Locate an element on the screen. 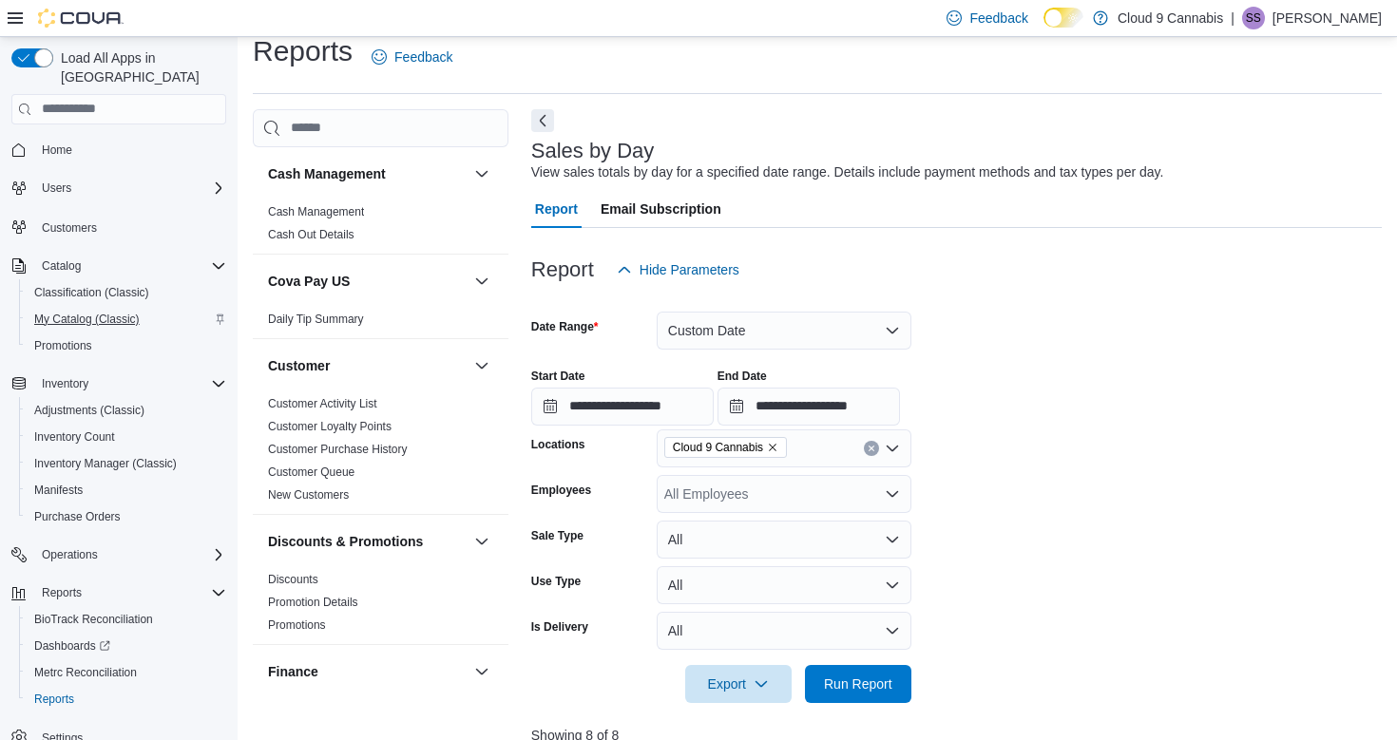 This screenshot has width=1397, height=740. label: Date Range is located at coordinates (565, 327).